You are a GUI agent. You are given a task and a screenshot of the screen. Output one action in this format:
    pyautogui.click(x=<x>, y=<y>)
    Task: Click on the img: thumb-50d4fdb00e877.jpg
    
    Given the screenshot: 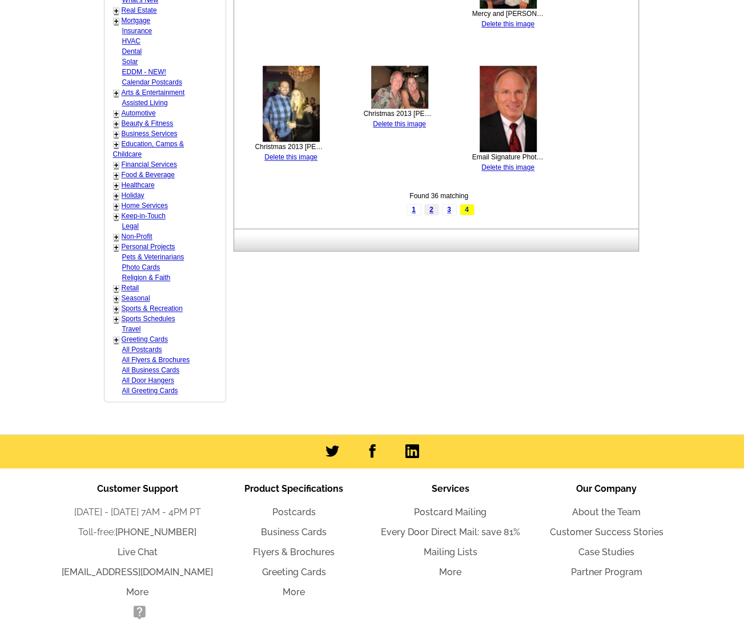 What is the action you would take?
    pyautogui.click(x=508, y=109)
    